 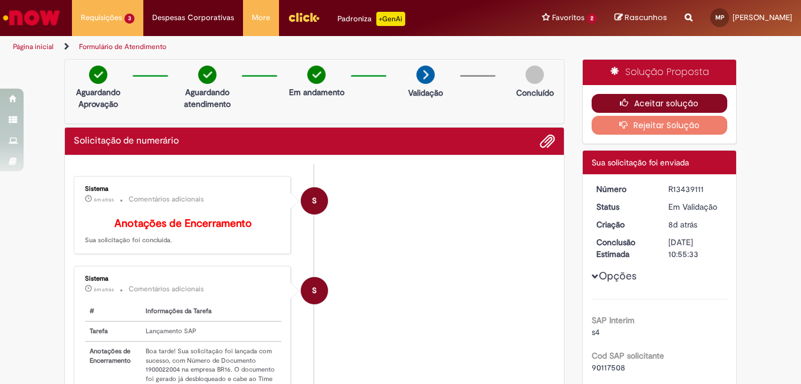 What do you see at coordinates (129, 18) in the screenshot?
I see `span: 3` at bounding box center [129, 18].